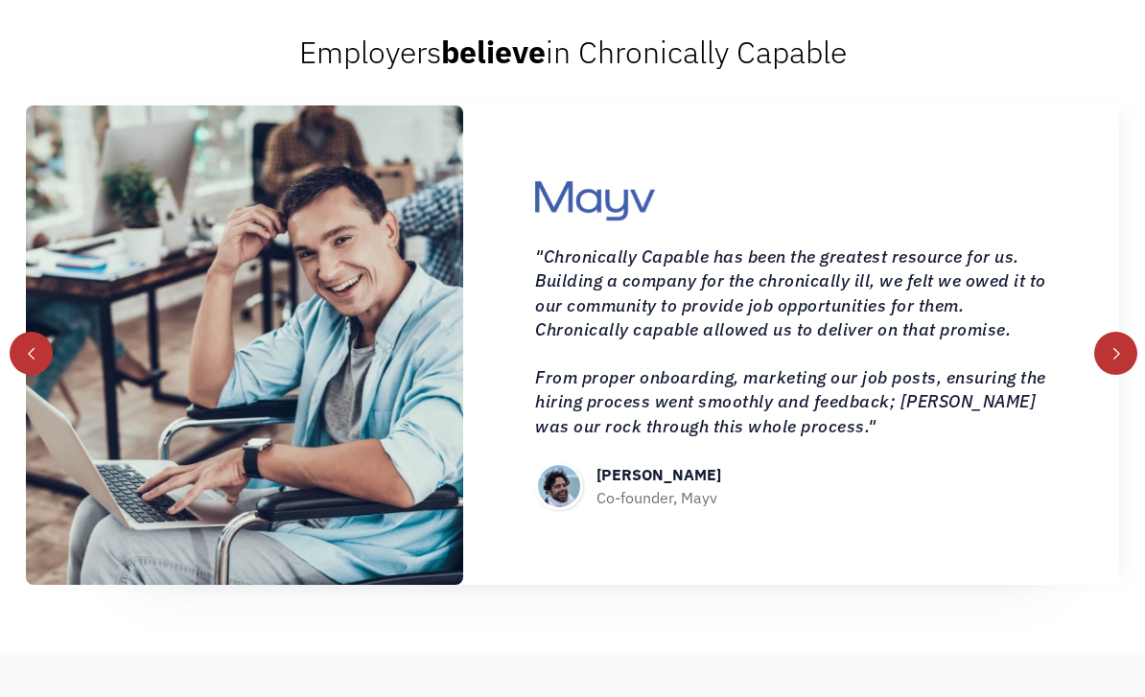  Describe the element at coordinates (573, 52) in the screenshot. I see `span: Employers in Chronically Capable` at that location.